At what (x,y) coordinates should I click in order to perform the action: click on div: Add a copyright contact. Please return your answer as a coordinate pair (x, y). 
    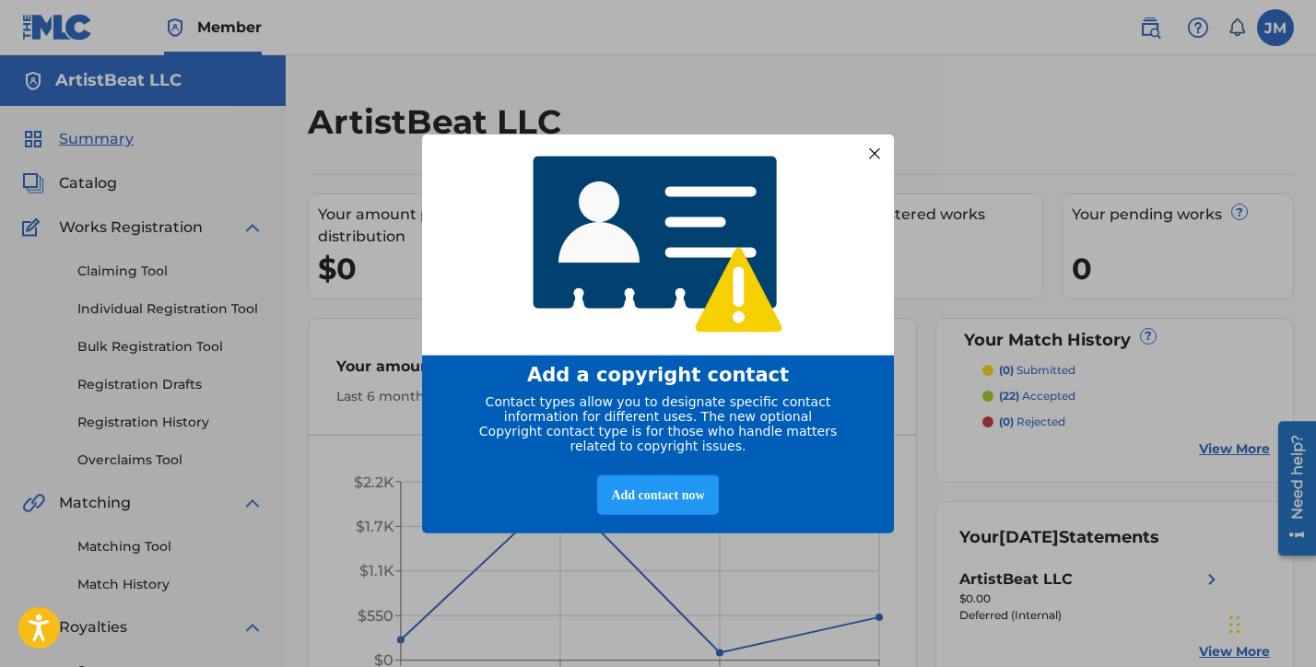
    Looking at the image, I should click on (658, 374).